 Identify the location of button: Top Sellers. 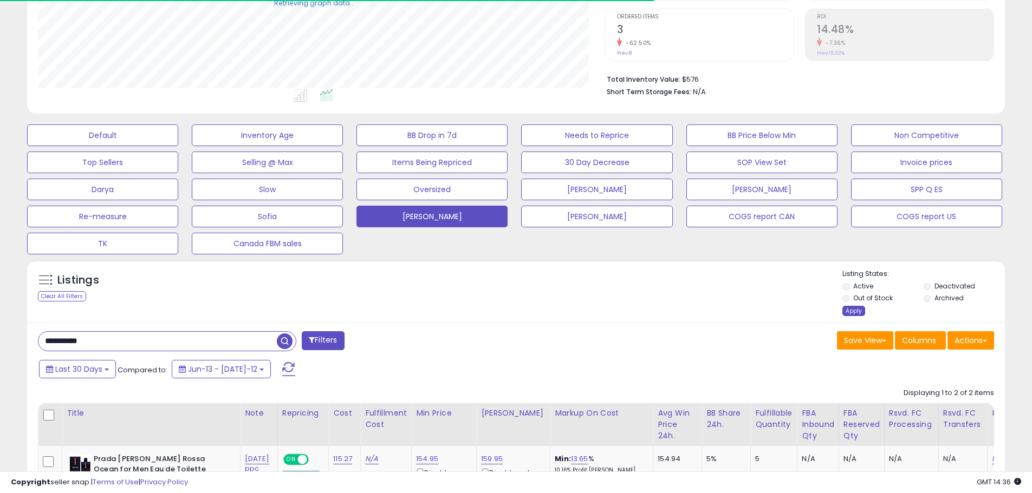
(102, 162).